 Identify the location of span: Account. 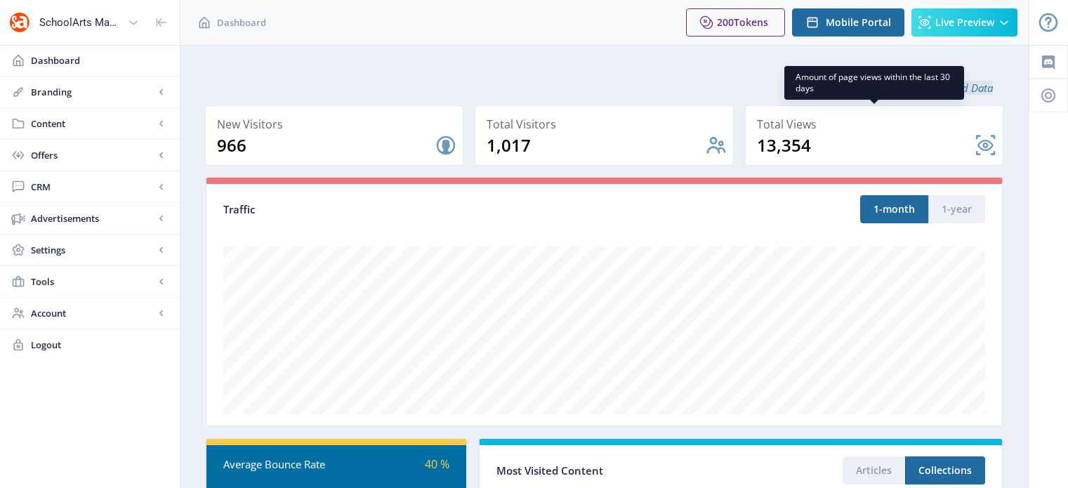
(93, 313).